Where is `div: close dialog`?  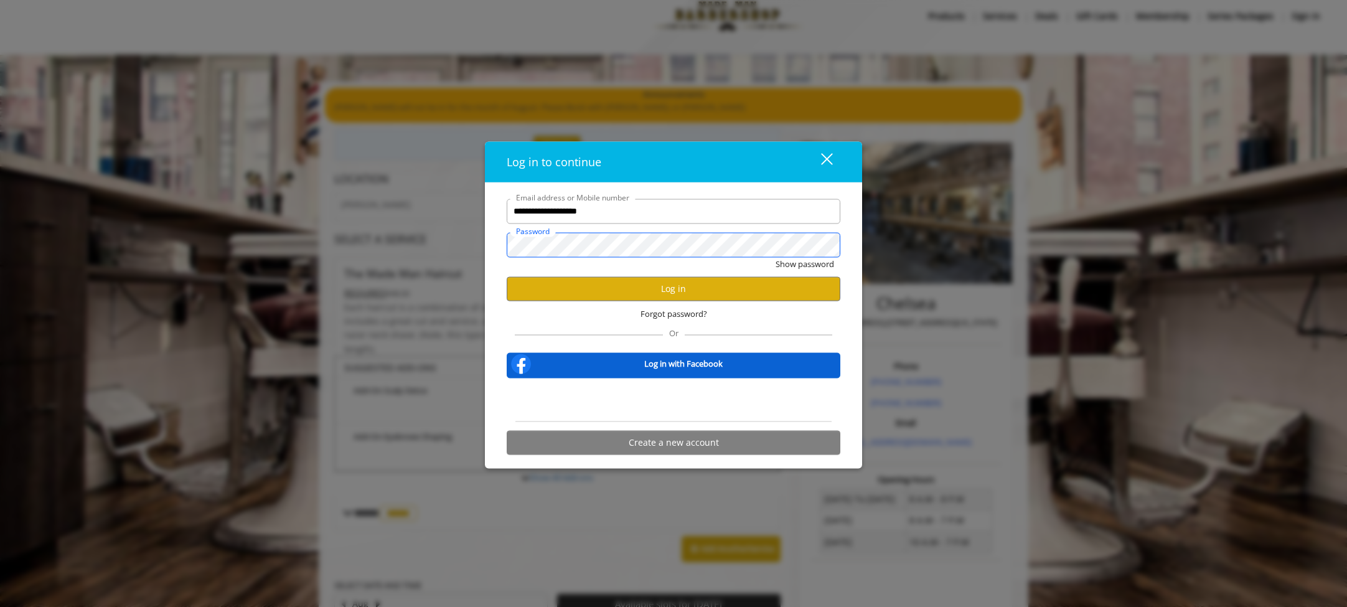 div: close dialog is located at coordinates (819, 162).